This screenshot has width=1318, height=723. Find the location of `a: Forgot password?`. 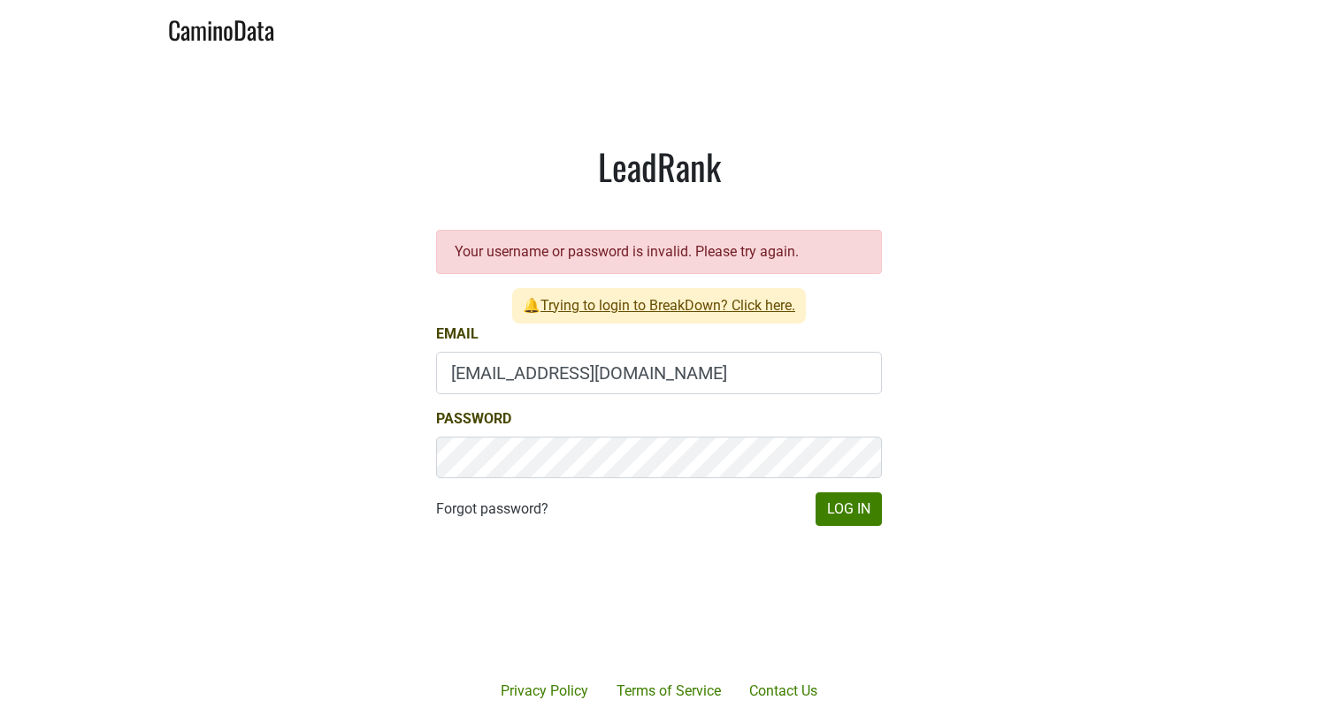

a: Forgot password? is located at coordinates (492, 509).